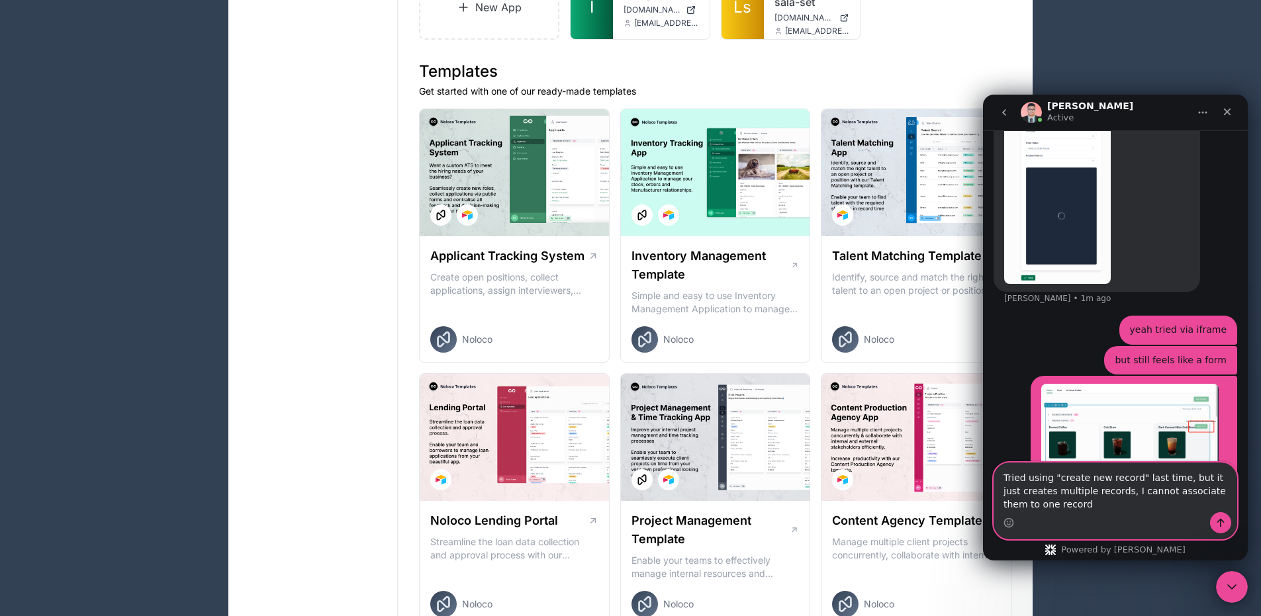  What do you see at coordinates (514, 549) in the screenshot?
I see `p: Streamline the loan data collection and approval process with our Lending Portal template.` at bounding box center [514, 549].